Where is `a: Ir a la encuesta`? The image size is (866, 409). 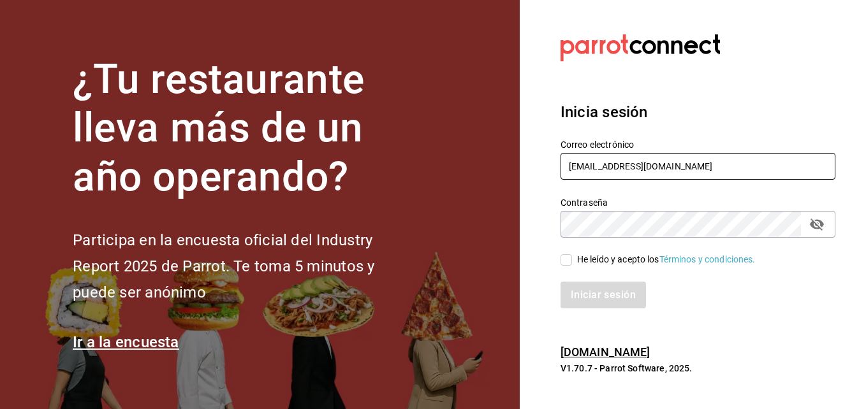 a: Ir a la encuesta is located at coordinates (126, 342).